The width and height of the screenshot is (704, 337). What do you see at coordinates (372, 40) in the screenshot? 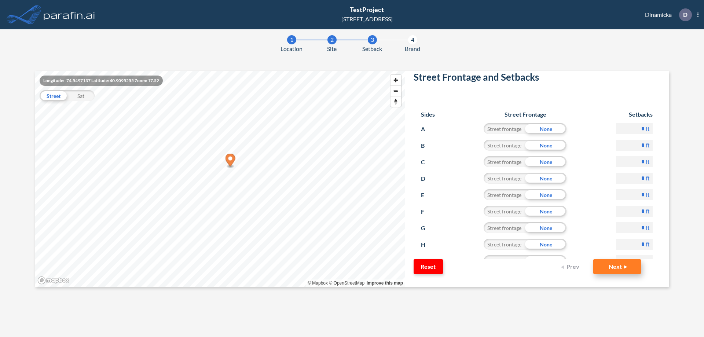
I see `div: 3` at bounding box center [372, 40].